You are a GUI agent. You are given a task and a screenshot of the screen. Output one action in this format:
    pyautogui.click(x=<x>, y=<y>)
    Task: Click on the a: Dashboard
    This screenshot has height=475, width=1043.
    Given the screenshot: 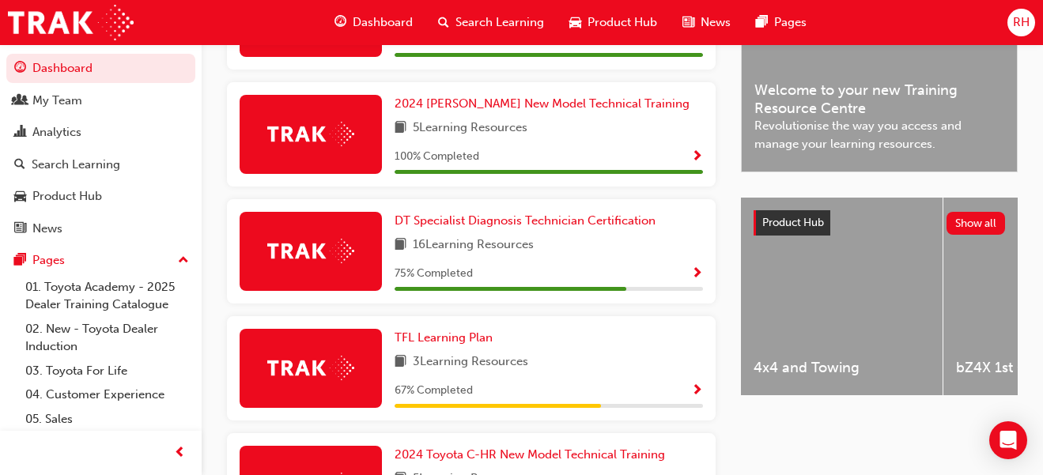 What is the action you would take?
    pyautogui.click(x=100, y=68)
    